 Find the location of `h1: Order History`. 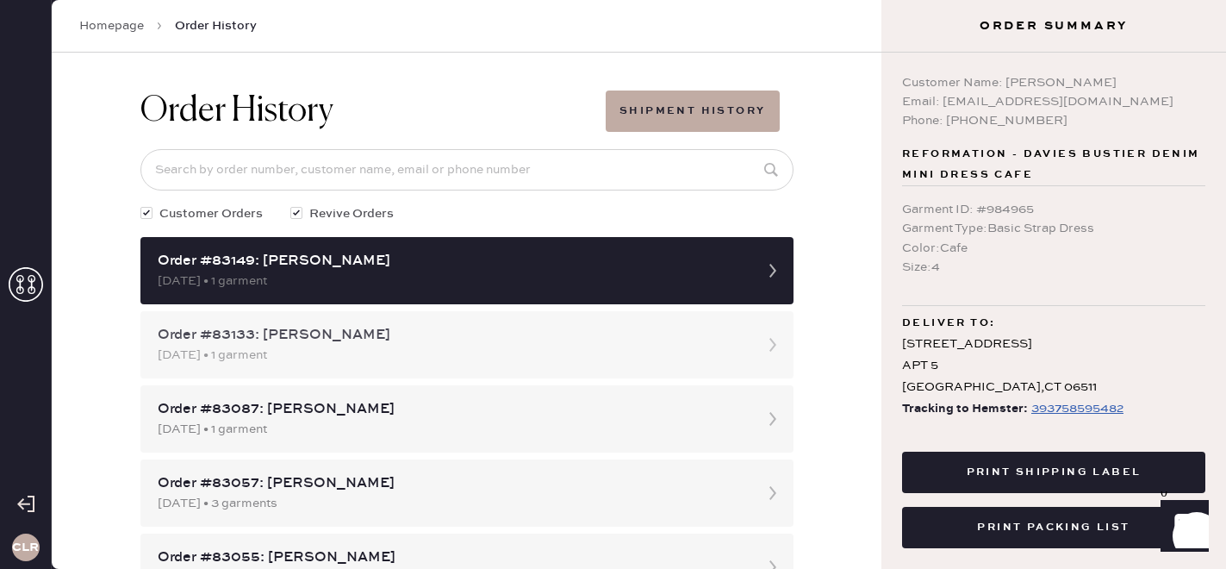

h1: Order History is located at coordinates (237, 111).